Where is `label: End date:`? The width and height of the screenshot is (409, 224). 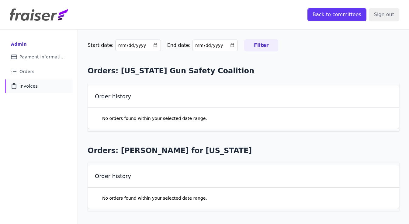 label: End date: is located at coordinates (179, 45).